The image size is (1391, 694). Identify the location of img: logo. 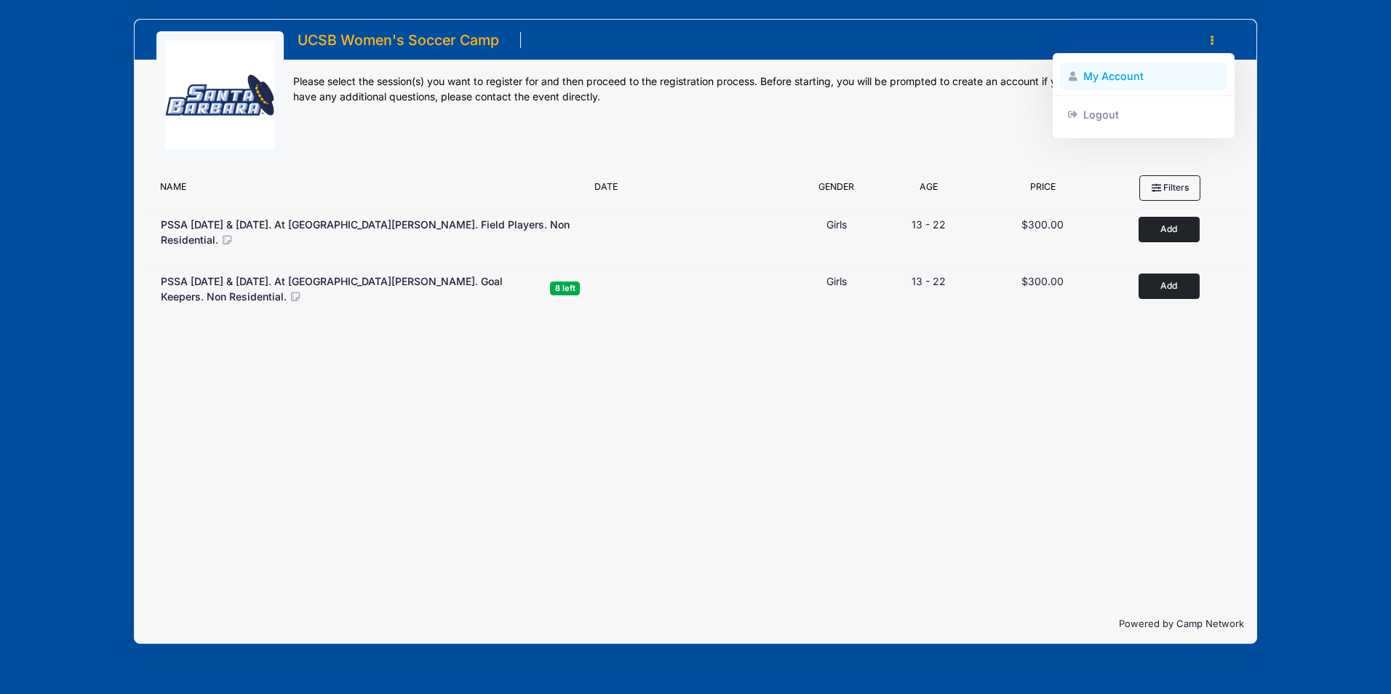
(220, 95).